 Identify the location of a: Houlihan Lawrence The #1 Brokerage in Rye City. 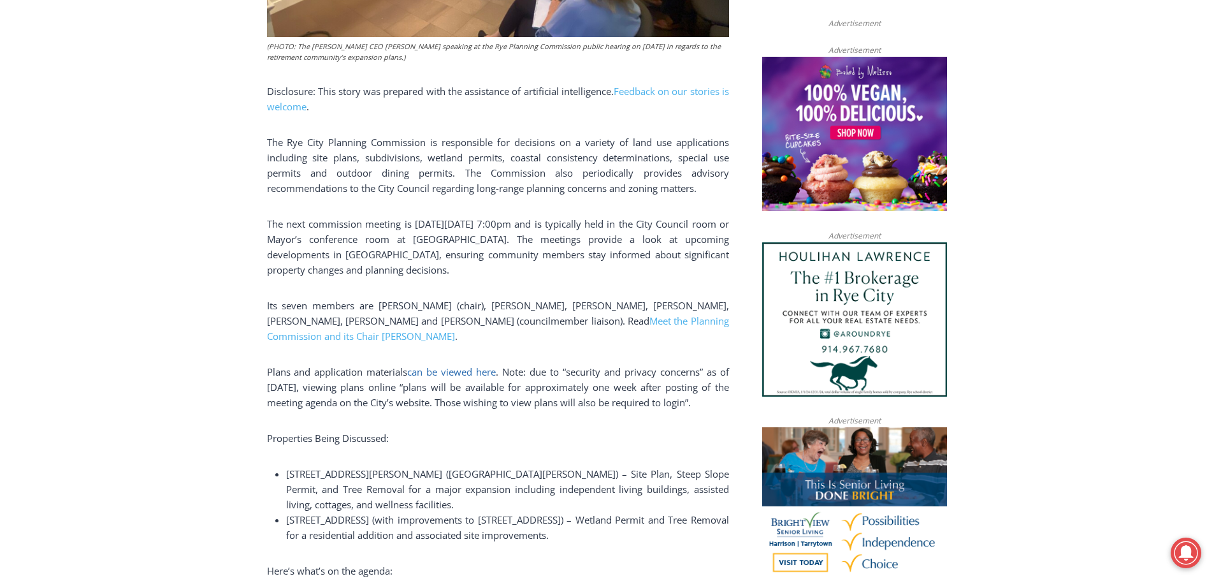
(855, 319).